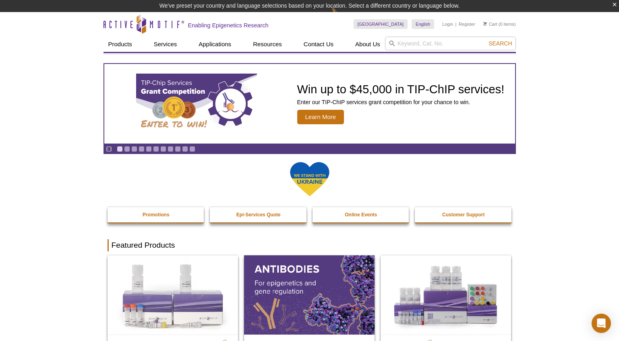 This screenshot has height=341, width=619. What do you see at coordinates (490, 24) in the screenshot?
I see `a: Cart` at bounding box center [490, 24].